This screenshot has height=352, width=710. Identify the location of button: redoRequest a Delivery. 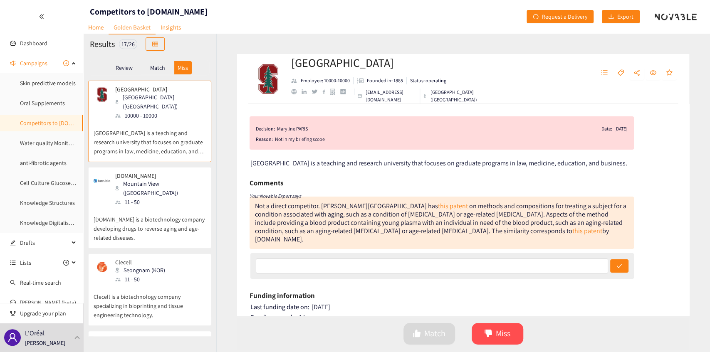
(560, 17).